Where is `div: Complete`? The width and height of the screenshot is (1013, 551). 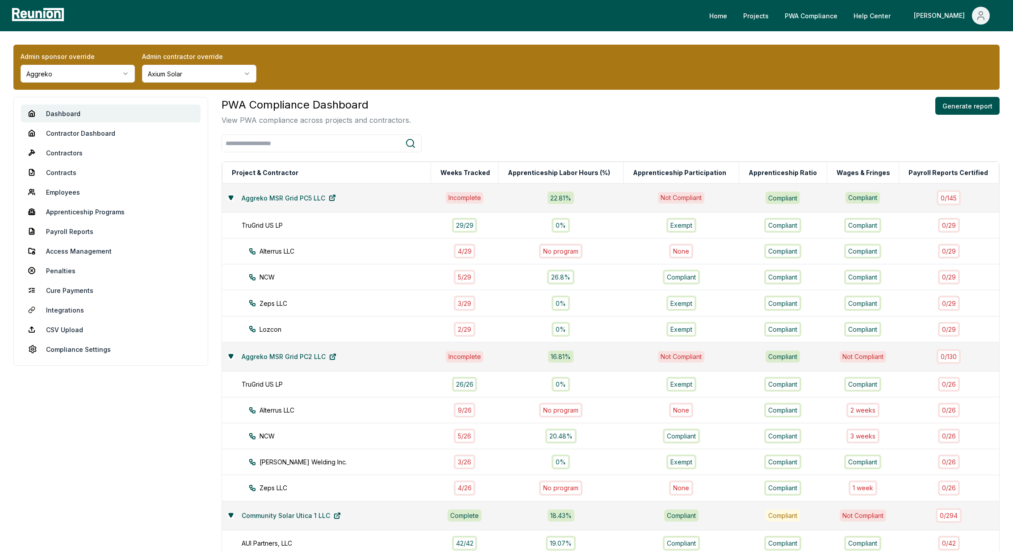 div: Complete is located at coordinates (464, 515).